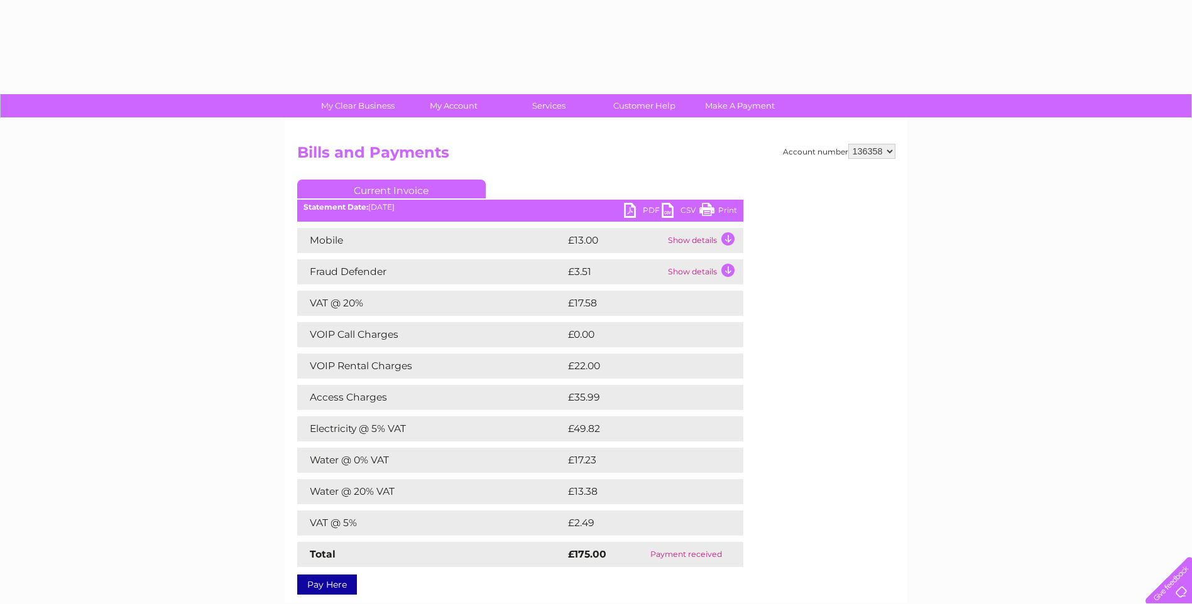  I want to click on td: £49.82, so click(641, 429).